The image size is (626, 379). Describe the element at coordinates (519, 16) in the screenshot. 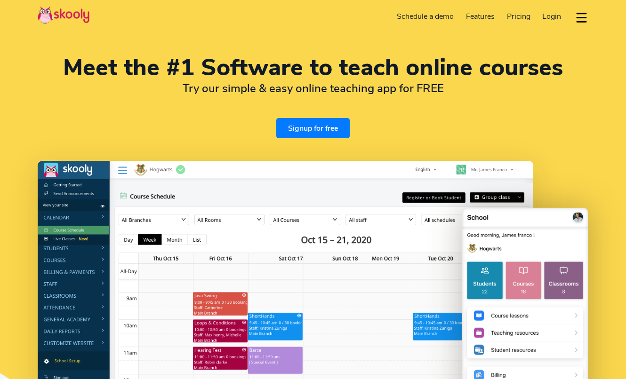

I see `span: Pricing` at that location.